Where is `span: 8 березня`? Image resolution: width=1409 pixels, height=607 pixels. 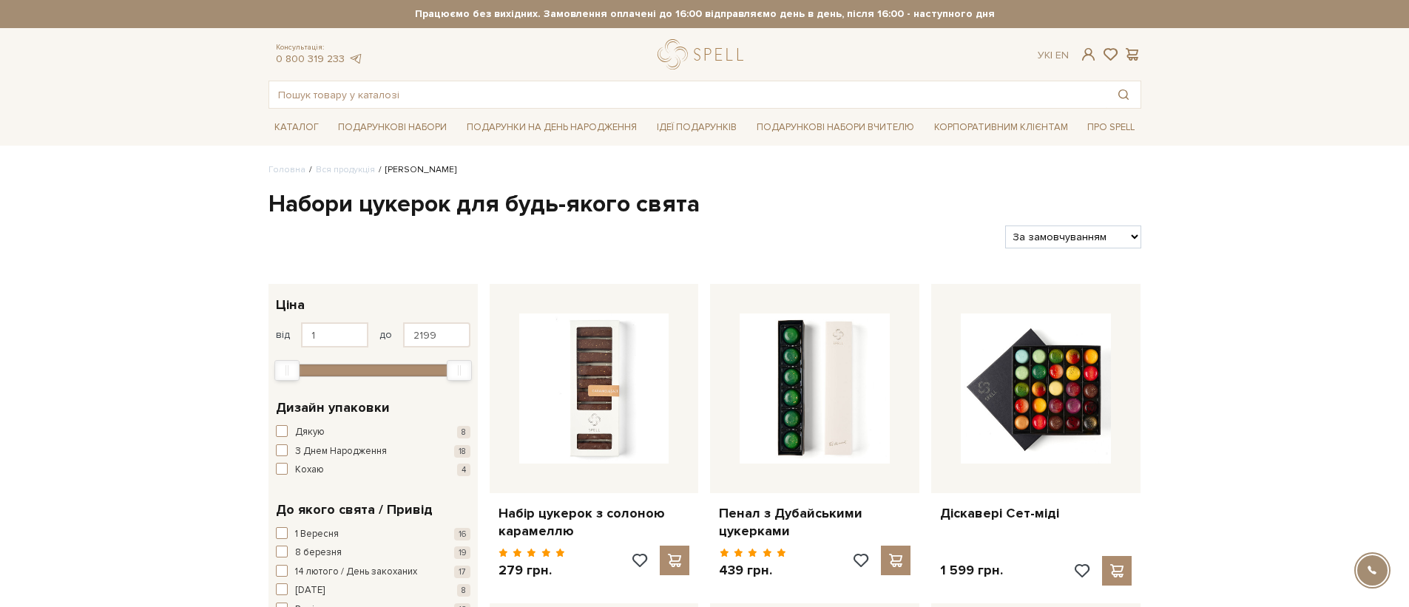 span: 8 березня is located at coordinates (318, 553).